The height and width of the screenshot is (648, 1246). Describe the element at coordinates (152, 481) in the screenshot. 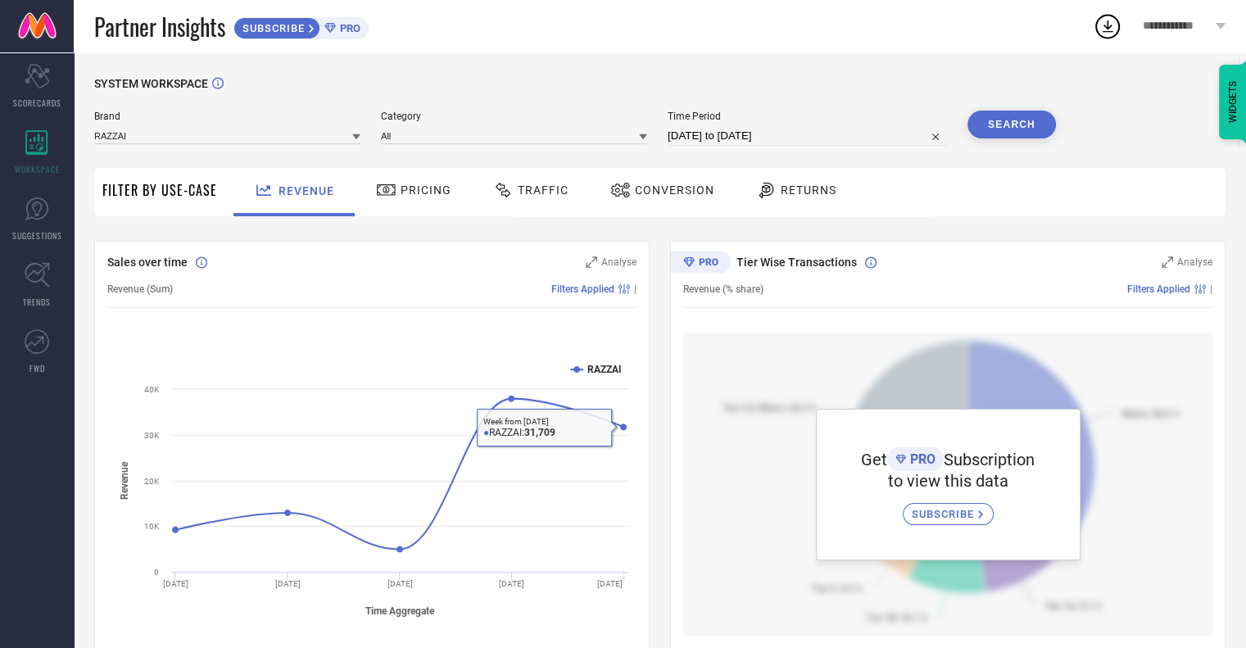

I see `text: 20K` at that location.